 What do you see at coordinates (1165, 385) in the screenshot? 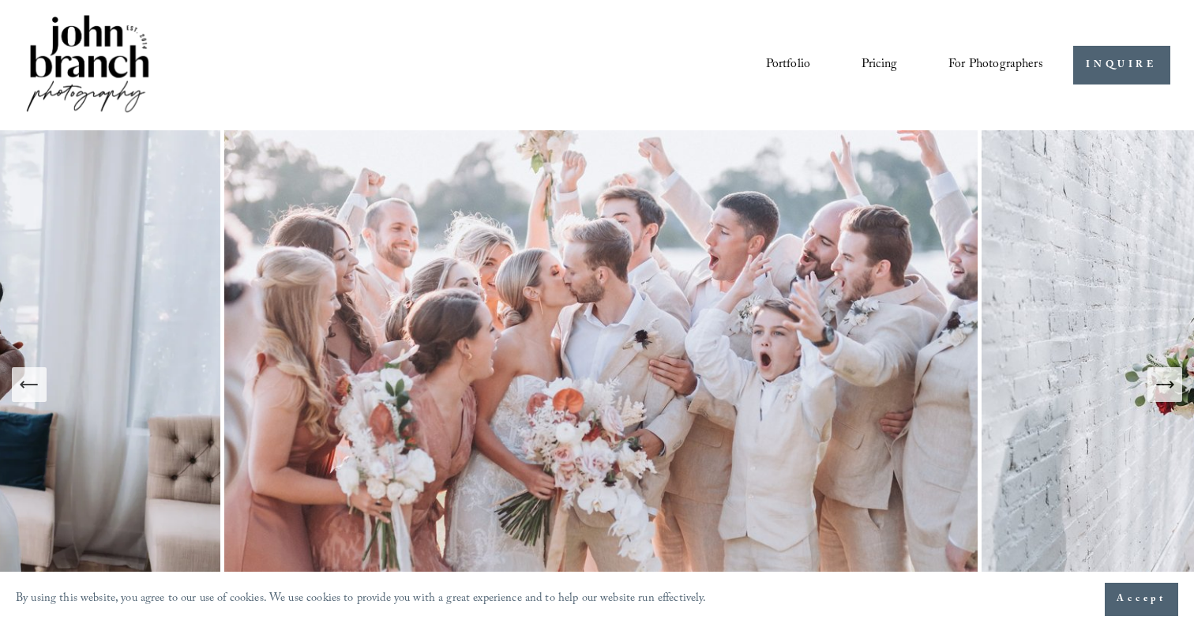
I see `button: Next Slide` at bounding box center [1165, 385].